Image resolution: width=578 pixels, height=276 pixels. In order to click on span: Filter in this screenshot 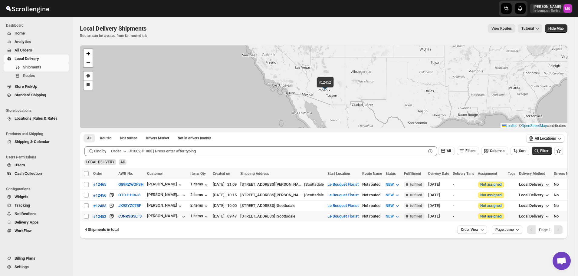, I will do `click(545, 151)`.